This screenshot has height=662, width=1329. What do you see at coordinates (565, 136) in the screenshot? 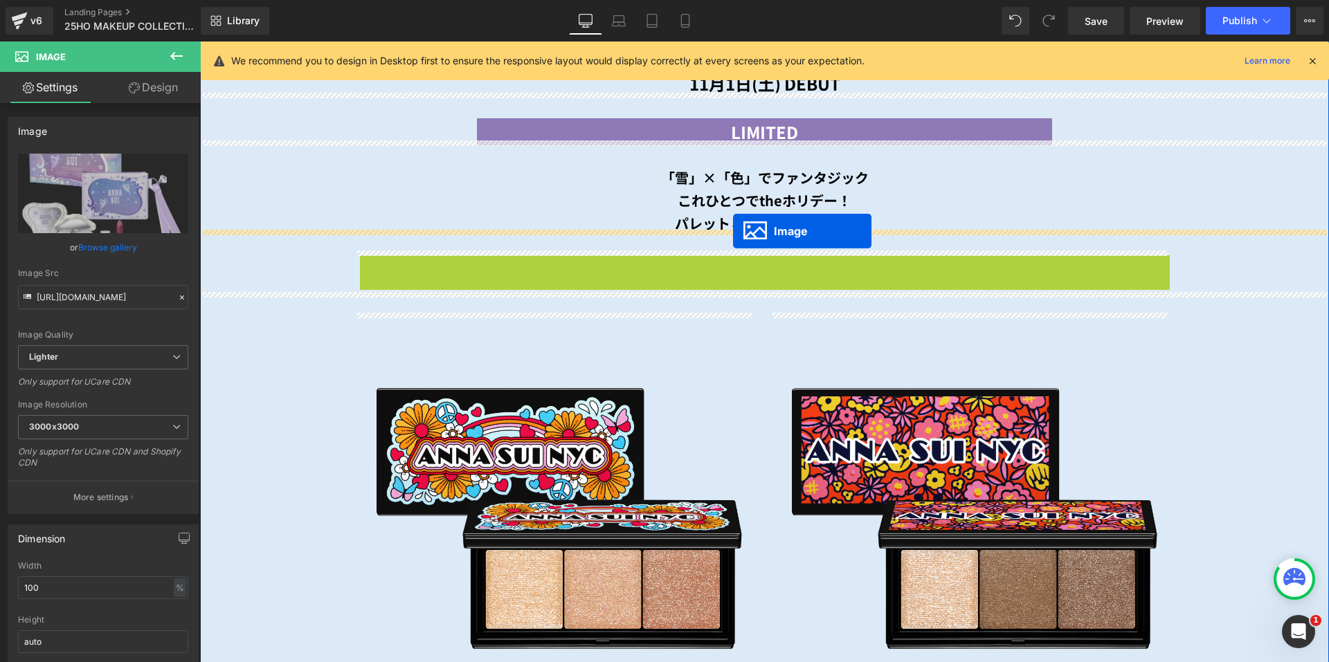
I see `b: 「雪」×「色」でファンタジック` at bounding box center [565, 136].